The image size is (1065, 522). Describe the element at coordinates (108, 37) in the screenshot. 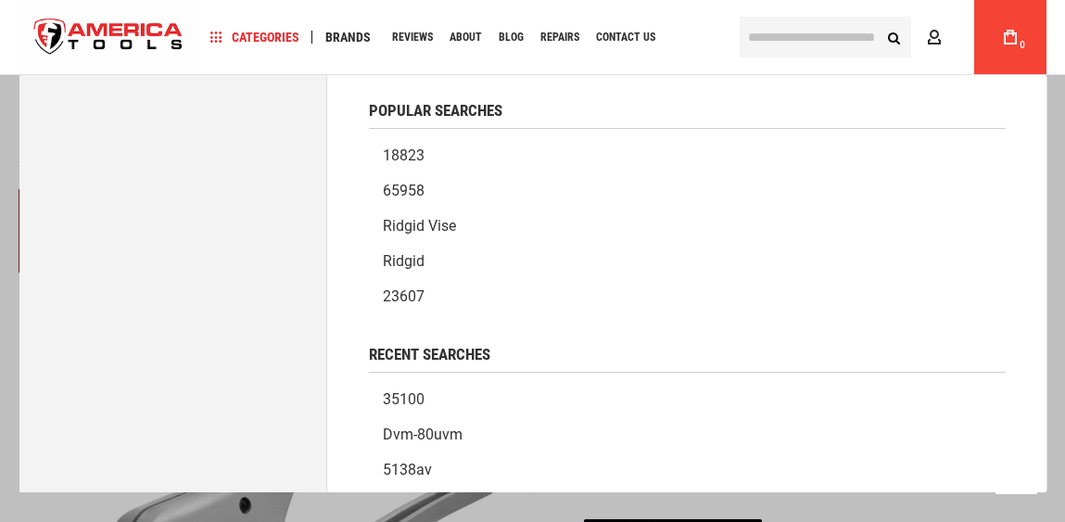

I see `a: store logo` at that location.